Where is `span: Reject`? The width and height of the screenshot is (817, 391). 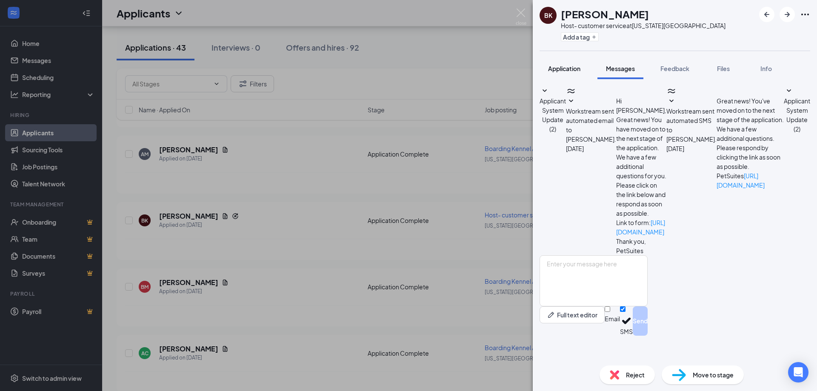 span: Reject is located at coordinates (635, 375).